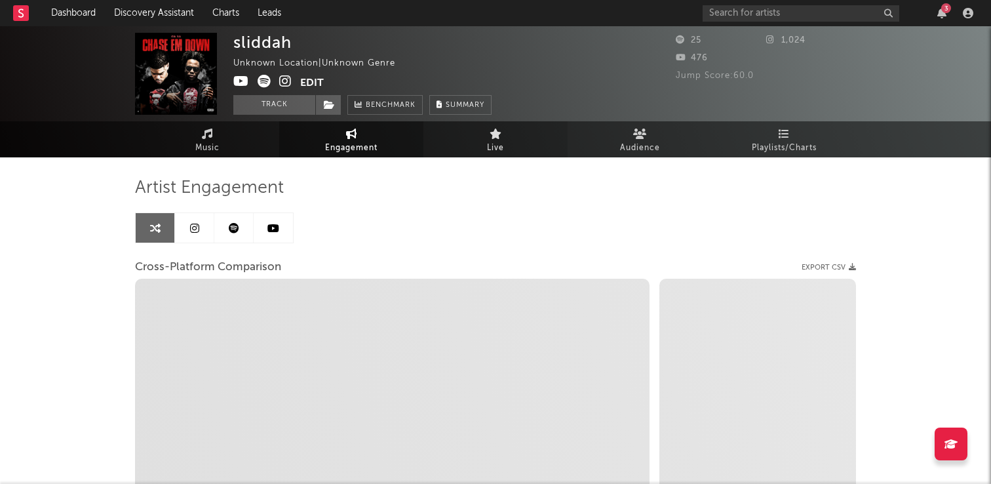 This screenshot has height=484, width=991. I want to click on span: 1,024, so click(786, 40).